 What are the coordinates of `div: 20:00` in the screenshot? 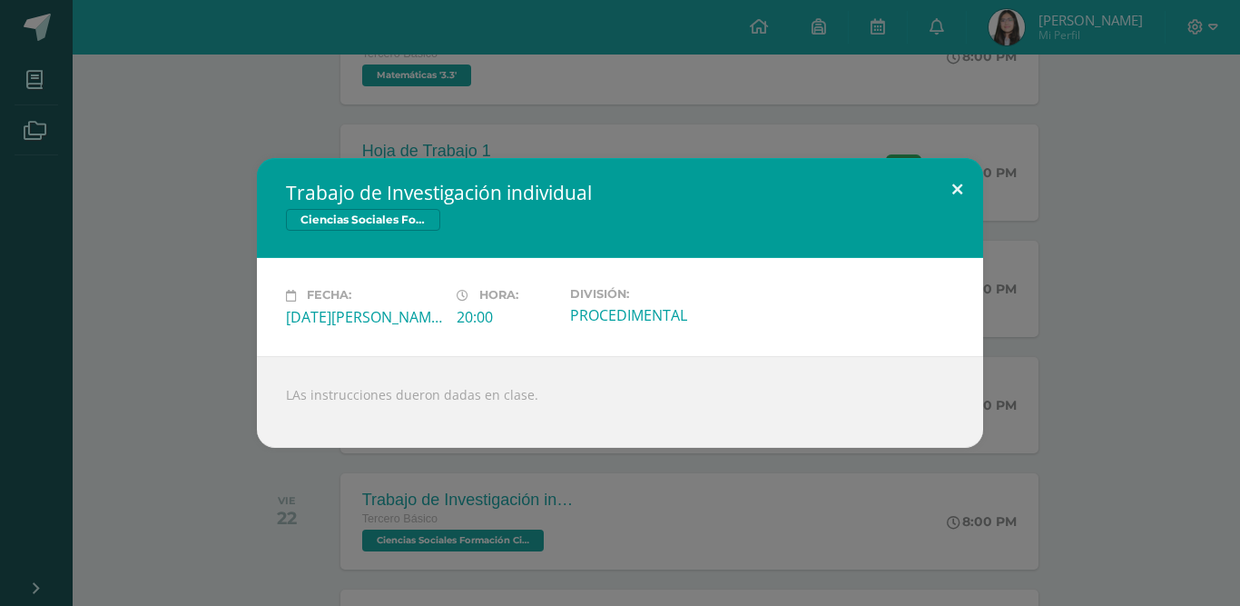 It's located at (506, 317).